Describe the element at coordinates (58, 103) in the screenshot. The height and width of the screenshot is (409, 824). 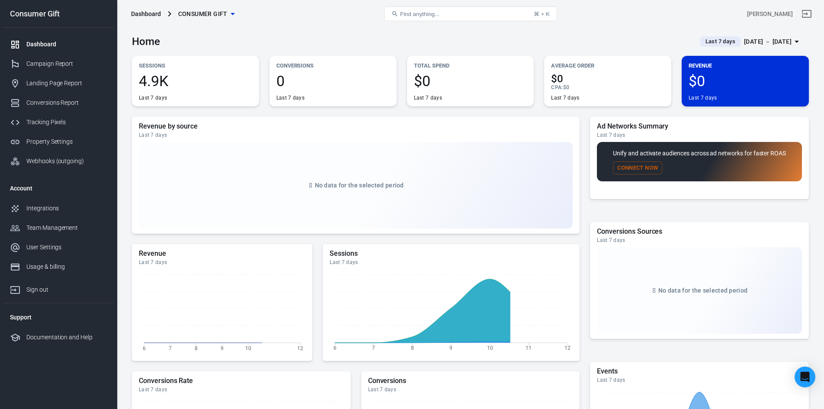
I see `a: Conversions Report` at that location.